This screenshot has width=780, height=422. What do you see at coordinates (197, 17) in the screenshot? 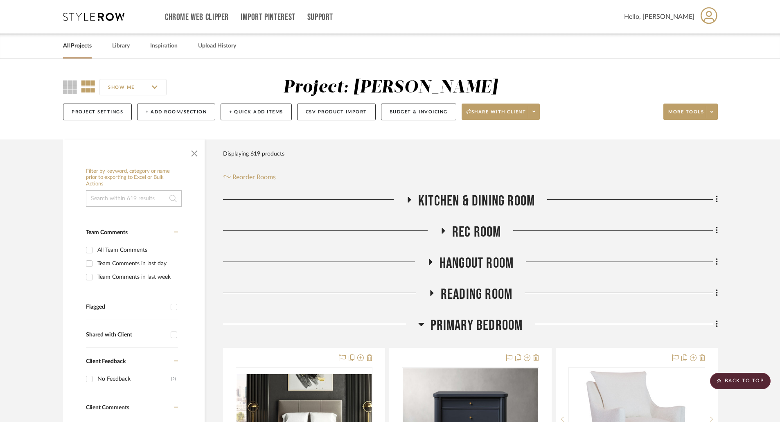
I see `a: Chrome Web Clipper` at bounding box center [197, 17].